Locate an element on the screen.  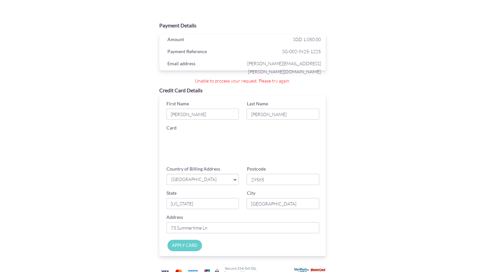
label: Country of Billing Address is located at coordinates (193, 169).